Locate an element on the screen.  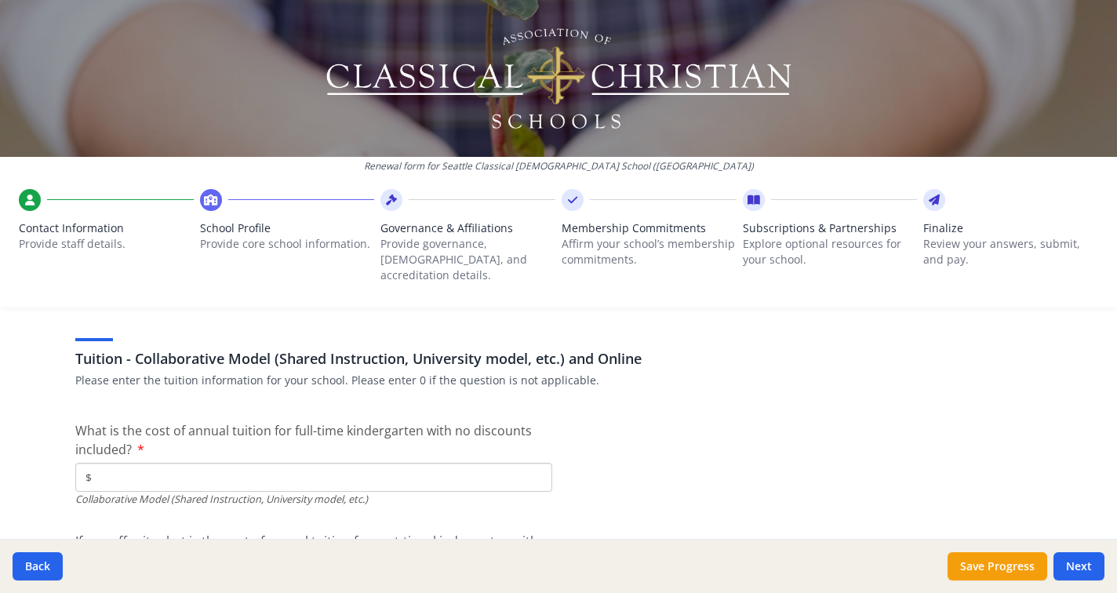
span: Finalize is located at coordinates (1010, 228).